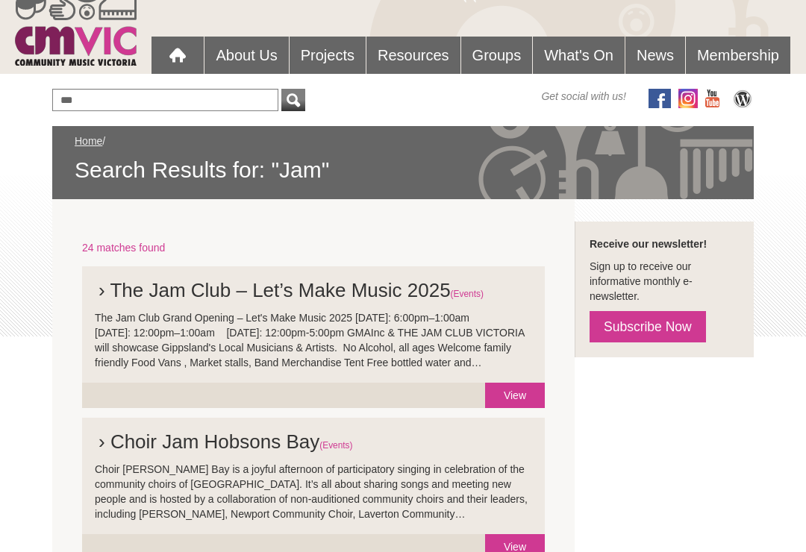  I want to click on a: What's On, so click(578, 55).